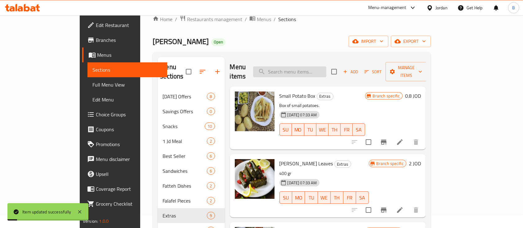 The width and height of the screenshot is (523, 228). What do you see at coordinates (351, 72) in the screenshot?
I see `span: Add` at bounding box center [351, 72].